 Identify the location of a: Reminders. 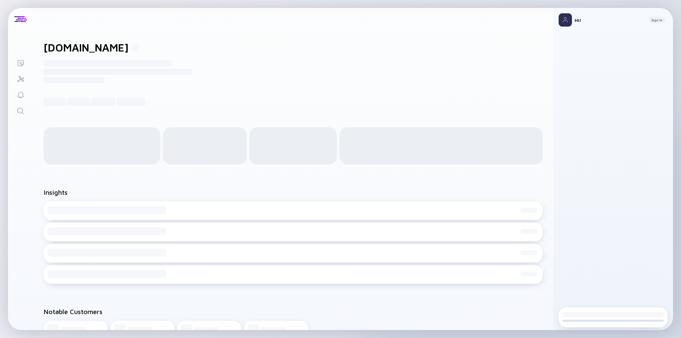
(20, 94).